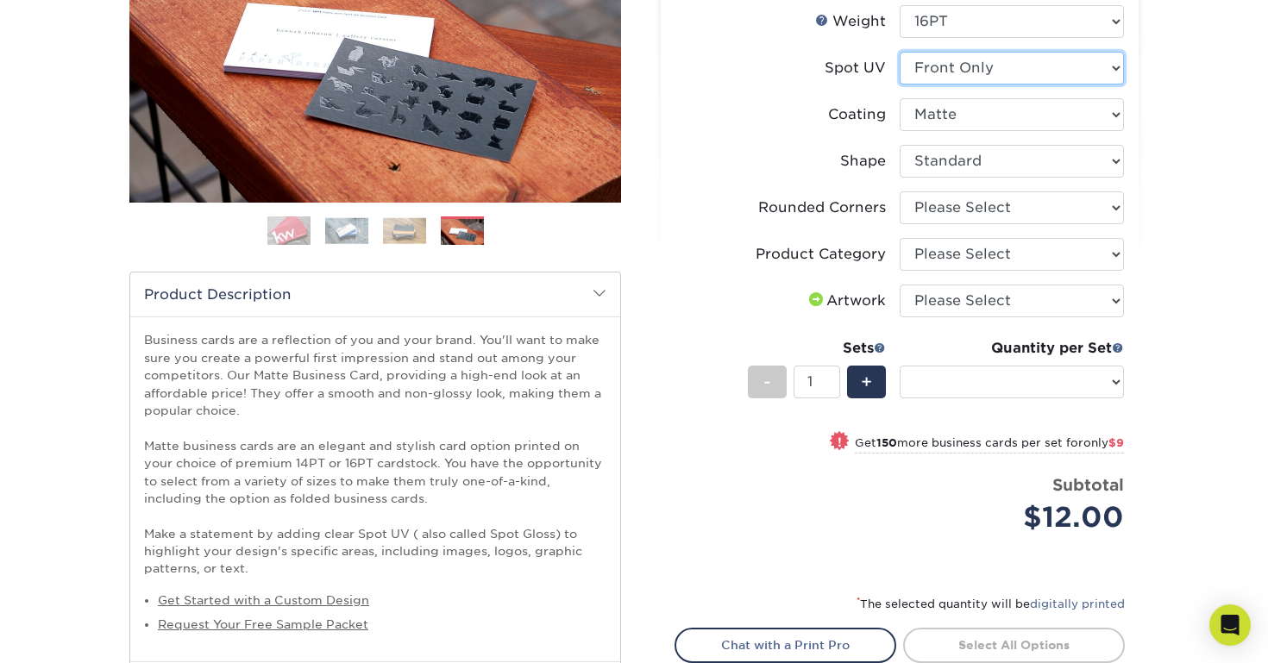  Describe the element at coordinates (462, 232) in the screenshot. I see `img: Business Cards 04` at that location.